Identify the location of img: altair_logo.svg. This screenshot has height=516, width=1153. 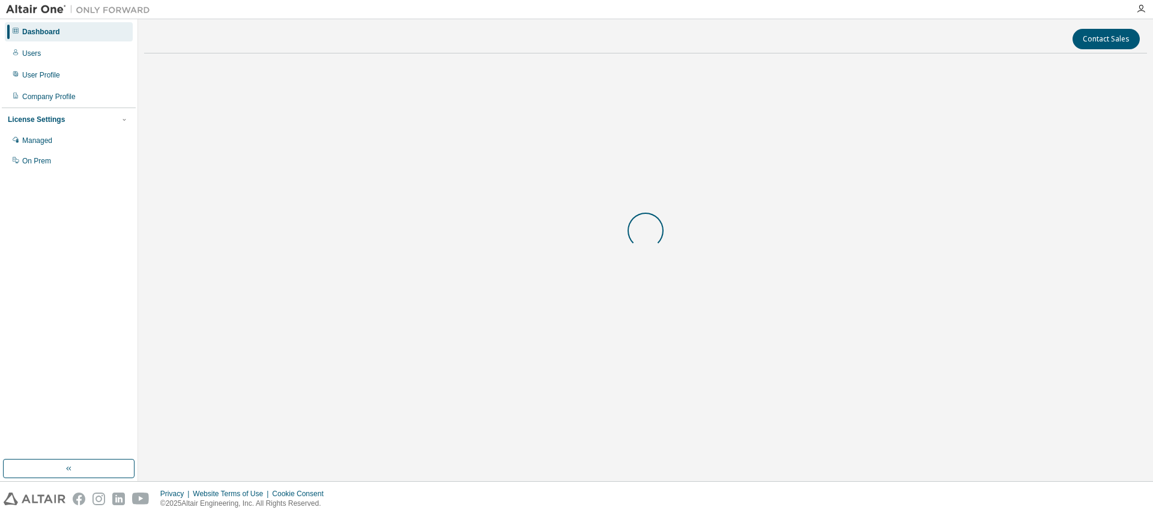
(34, 498).